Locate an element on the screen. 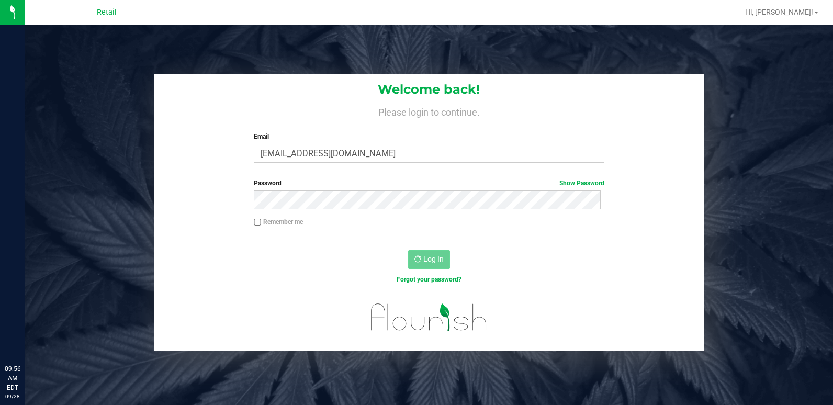 Image resolution: width=833 pixels, height=405 pixels. img: flourish_logo.svg is located at coordinates (429, 317).